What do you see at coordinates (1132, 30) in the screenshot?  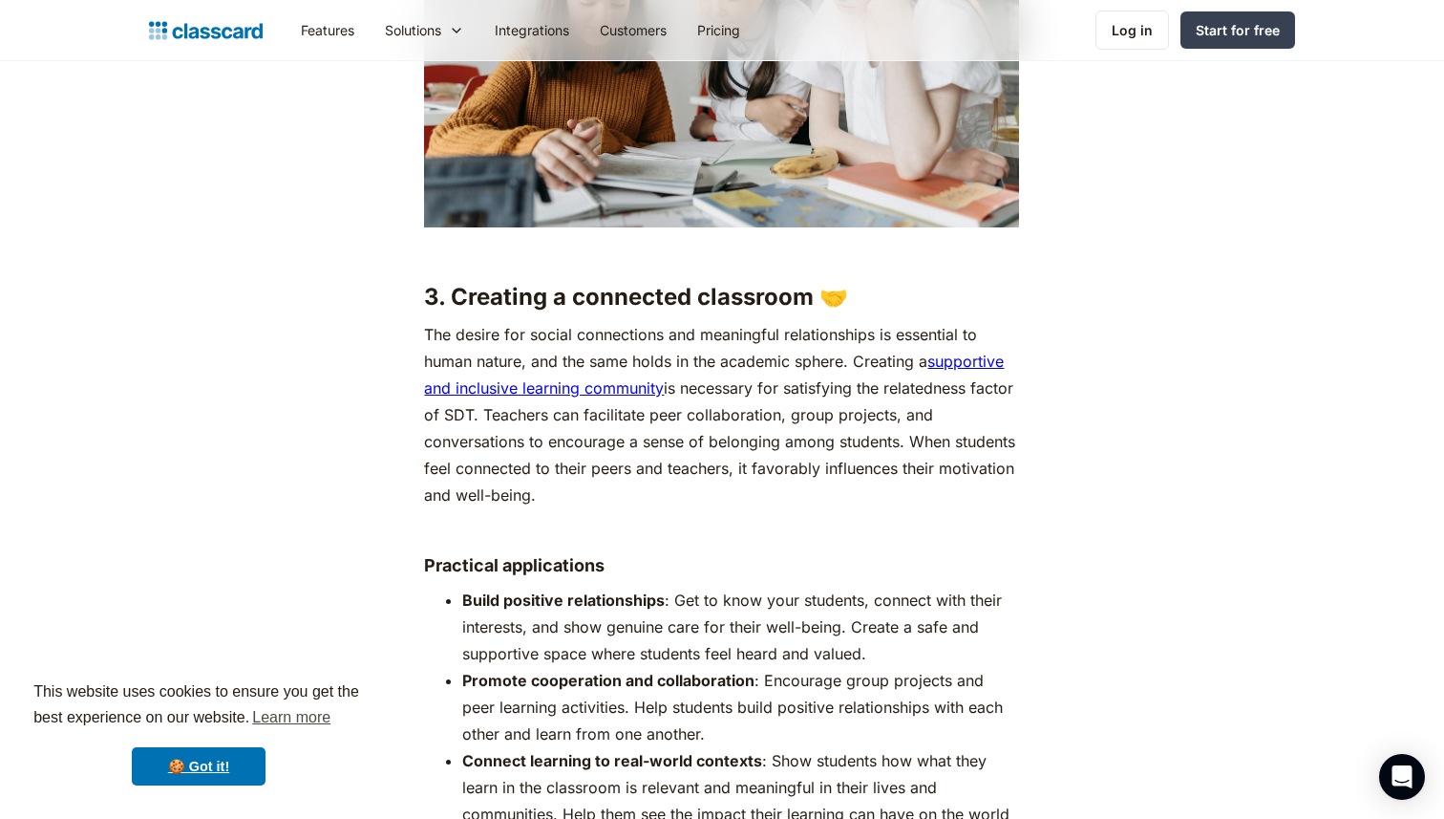 I see `div: Log in` at bounding box center [1132, 30].